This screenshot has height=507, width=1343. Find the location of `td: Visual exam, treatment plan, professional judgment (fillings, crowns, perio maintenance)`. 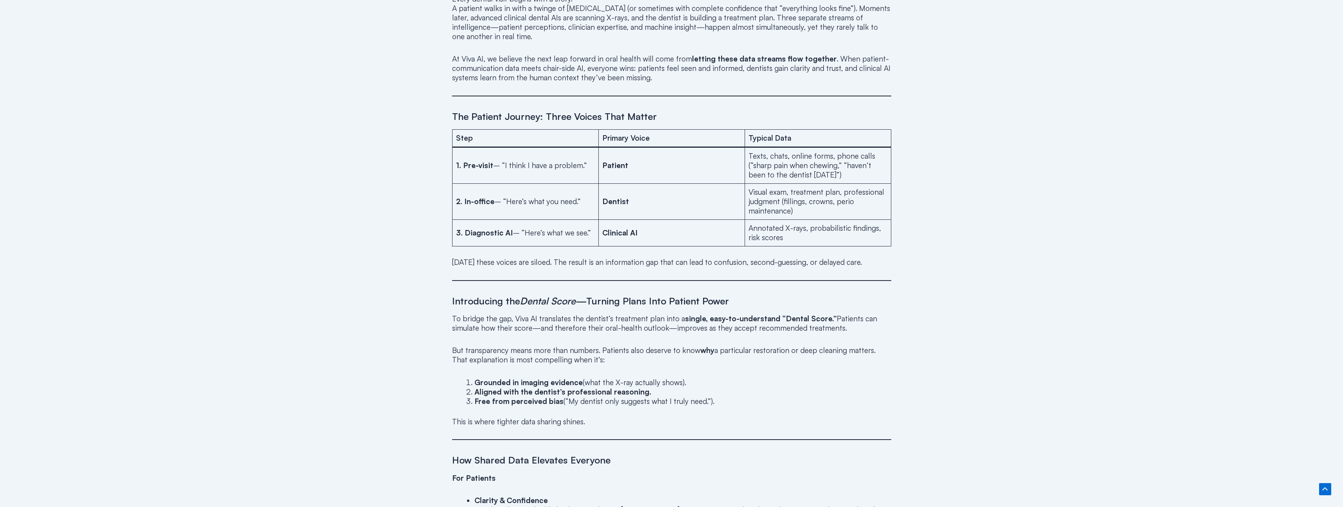

td: Visual exam, treatment plan, professional judgment (fillings, crowns, perio maintenance) is located at coordinates (818, 202).